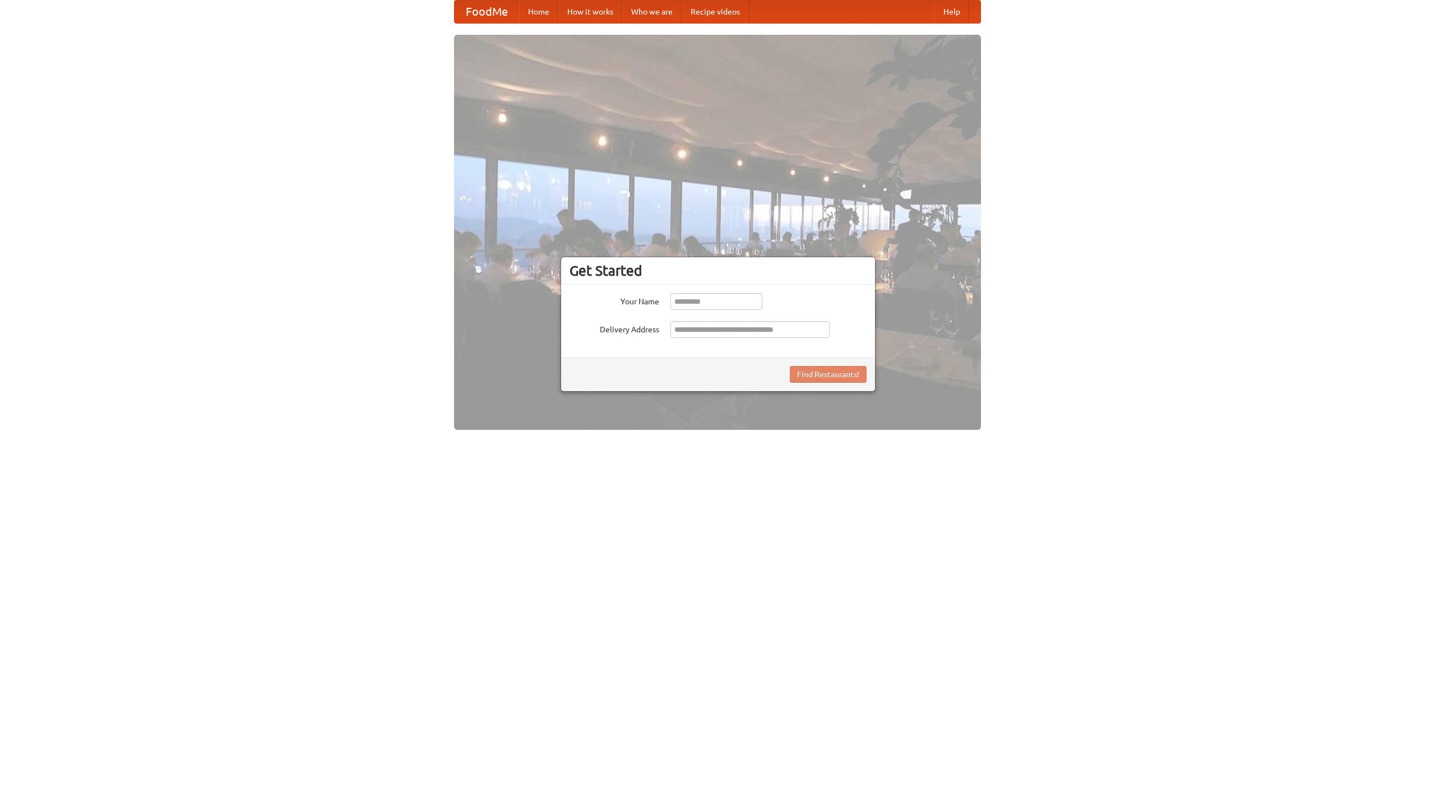 This screenshot has width=1435, height=793. What do you see at coordinates (718, 271) in the screenshot?
I see `h3: Get Started` at bounding box center [718, 271].